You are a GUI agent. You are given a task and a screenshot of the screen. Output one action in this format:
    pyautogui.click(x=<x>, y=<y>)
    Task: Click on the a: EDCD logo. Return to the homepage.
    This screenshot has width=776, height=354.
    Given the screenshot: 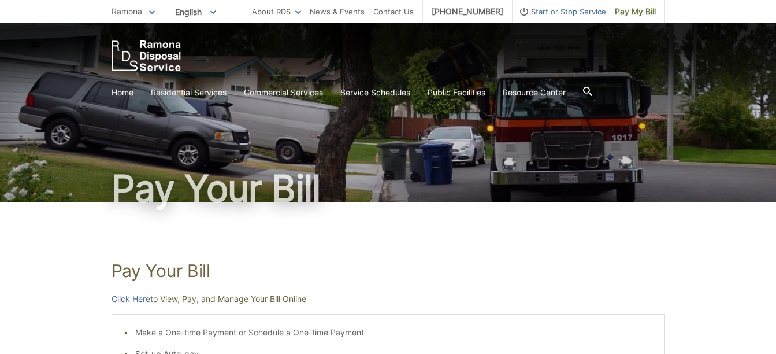 What is the action you would take?
    pyautogui.click(x=146, y=55)
    